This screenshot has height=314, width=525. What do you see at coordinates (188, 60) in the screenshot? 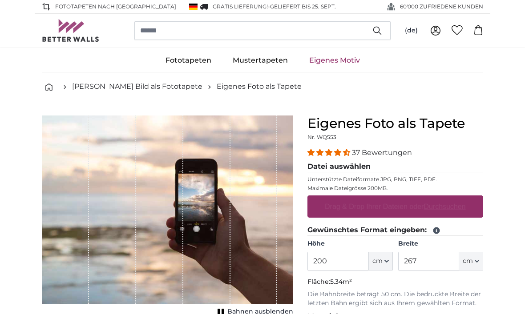
I see `a: Fototapeten` at bounding box center [188, 60].